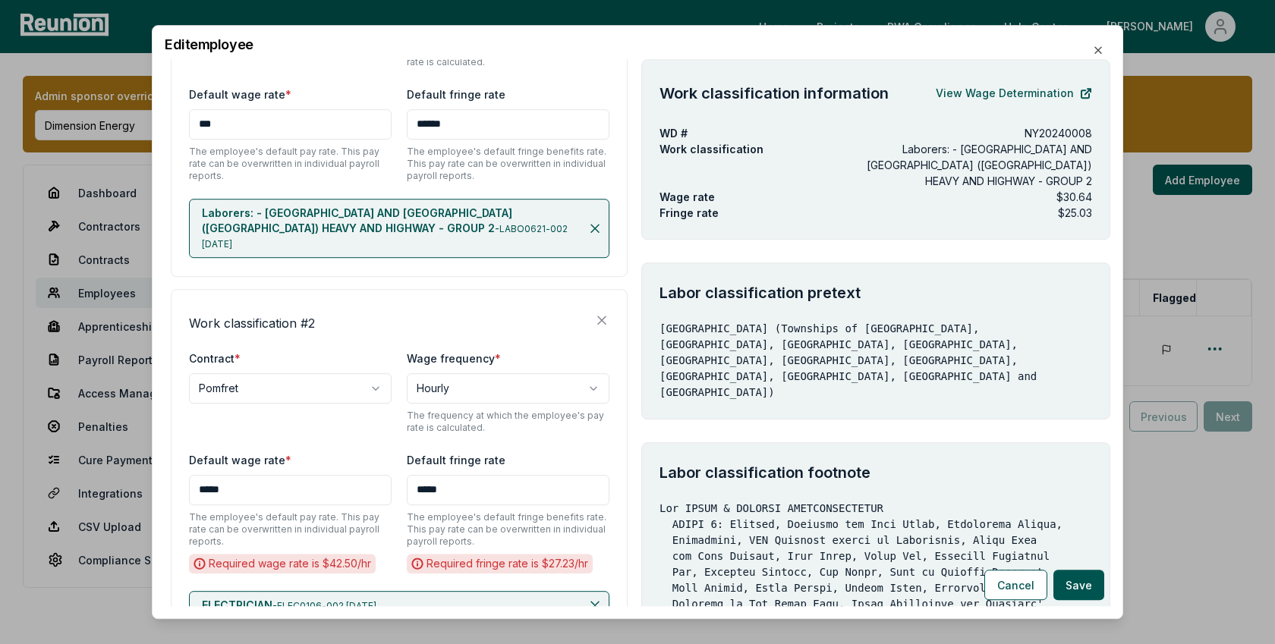  What do you see at coordinates (282, 564) in the screenshot?
I see `div: Required wage rate is $ 42.50 /hr` at bounding box center [282, 564].